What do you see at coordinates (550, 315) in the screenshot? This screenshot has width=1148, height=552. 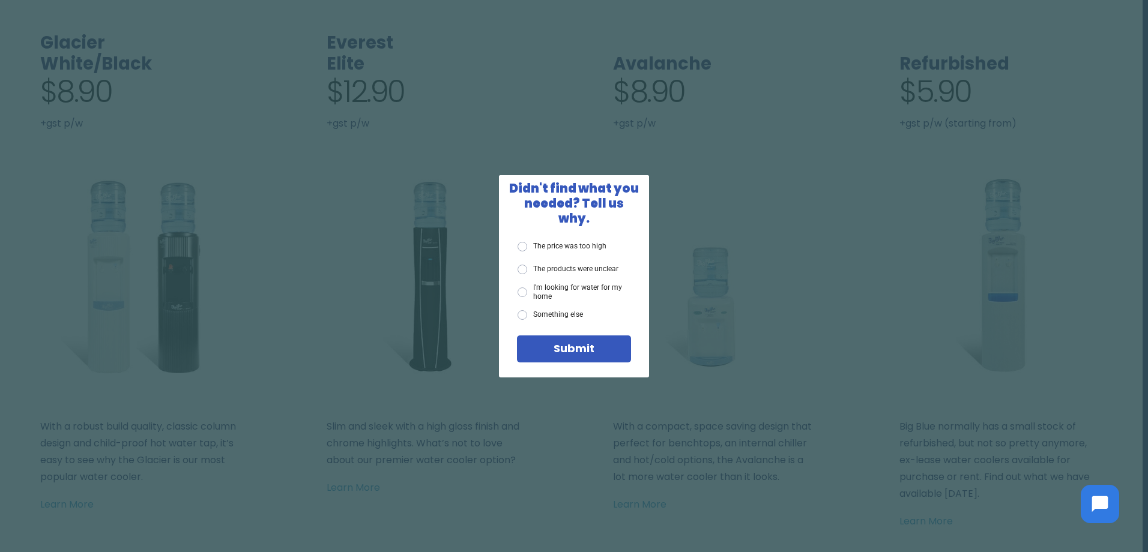 I see `label: Something else` at bounding box center [550, 315].